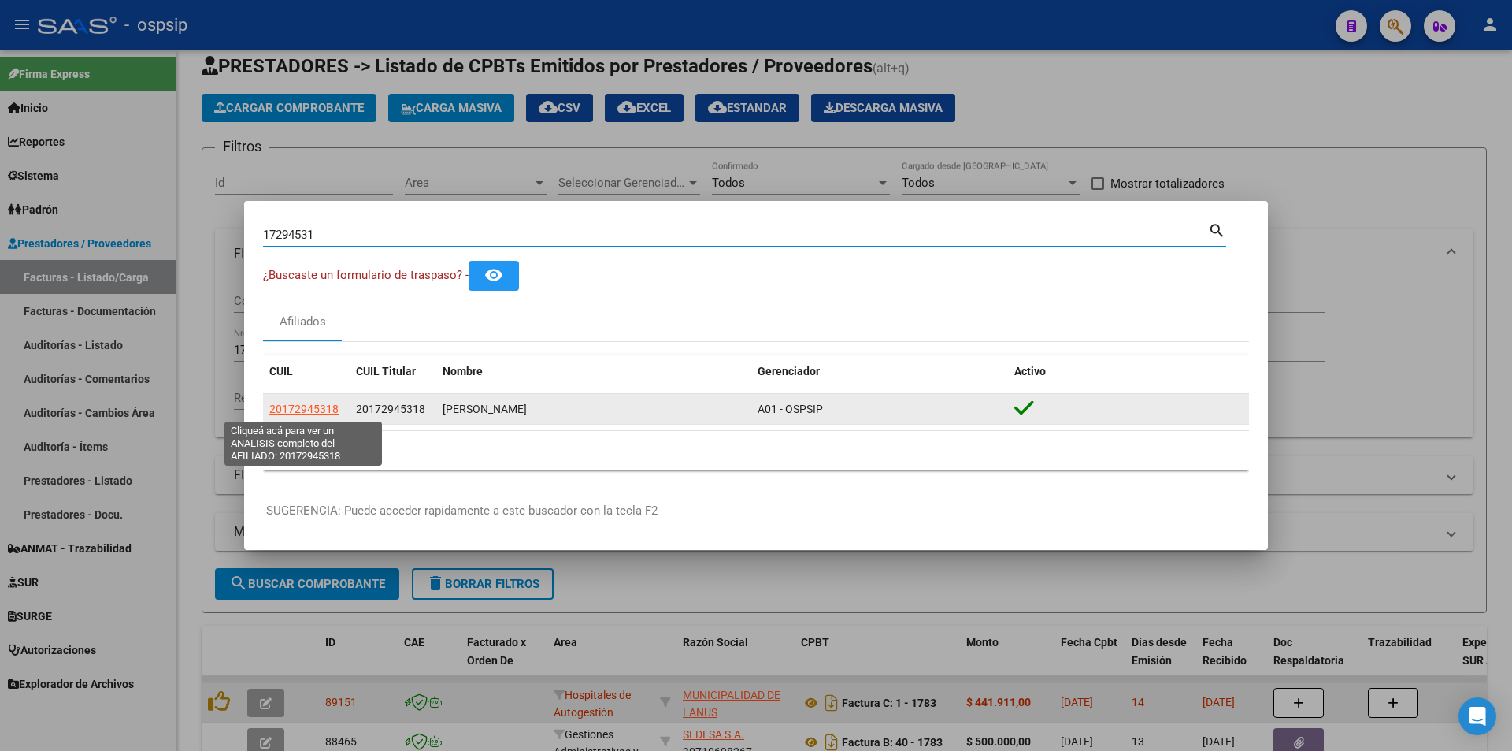 The width and height of the screenshot is (1512, 751). What do you see at coordinates (1478, 716) in the screenshot?
I see `div: Open Intercom Messenger` at bounding box center [1478, 716].